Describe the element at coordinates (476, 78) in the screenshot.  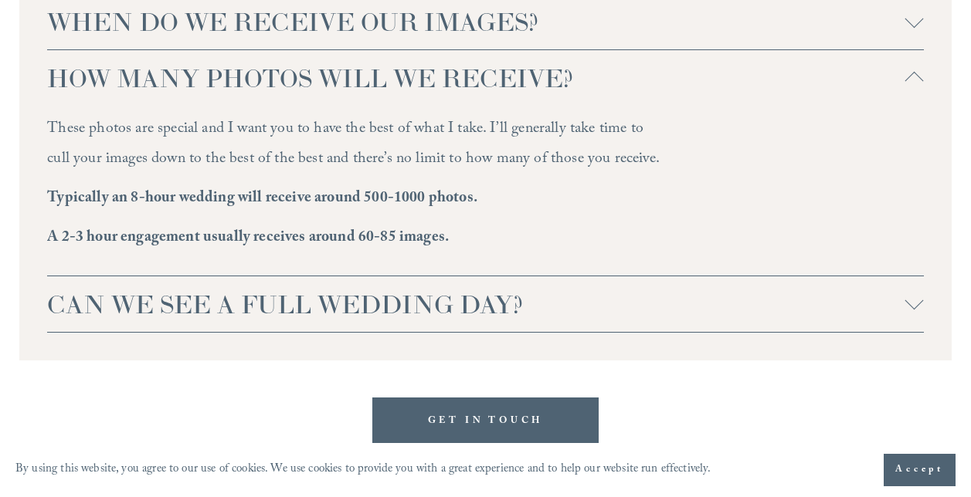
I see `span: HOW MANY PHOTOS WILL WE RECEIVE?` at that location.